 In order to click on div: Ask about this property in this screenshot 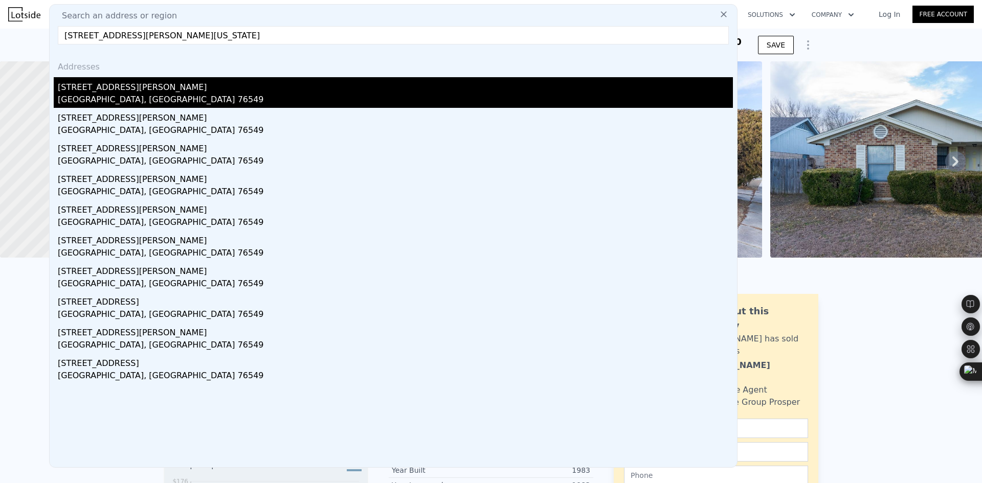, I will do `click(751, 319)`.